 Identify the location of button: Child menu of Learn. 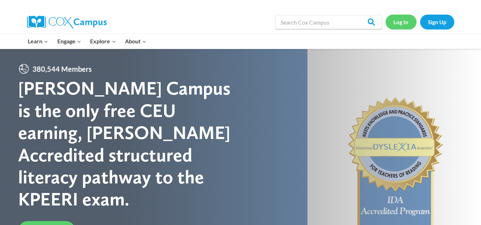
(38, 41).